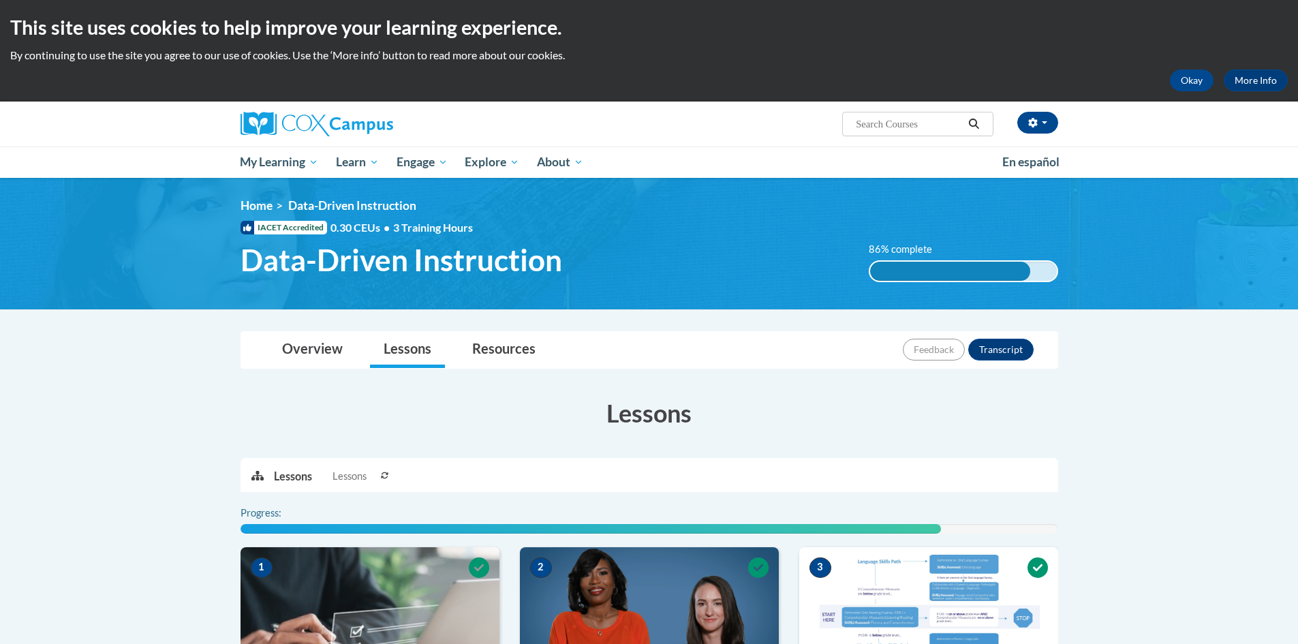 This screenshot has width=1298, height=644. What do you see at coordinates (1191, 80) in the screenshot?
I see `button: Okay` at bounding box center [1191, 80].